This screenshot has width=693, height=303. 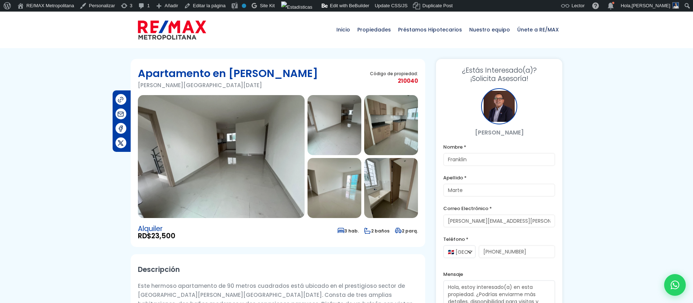 I want to click on span: 2 parq., so click(x=407, y=230).